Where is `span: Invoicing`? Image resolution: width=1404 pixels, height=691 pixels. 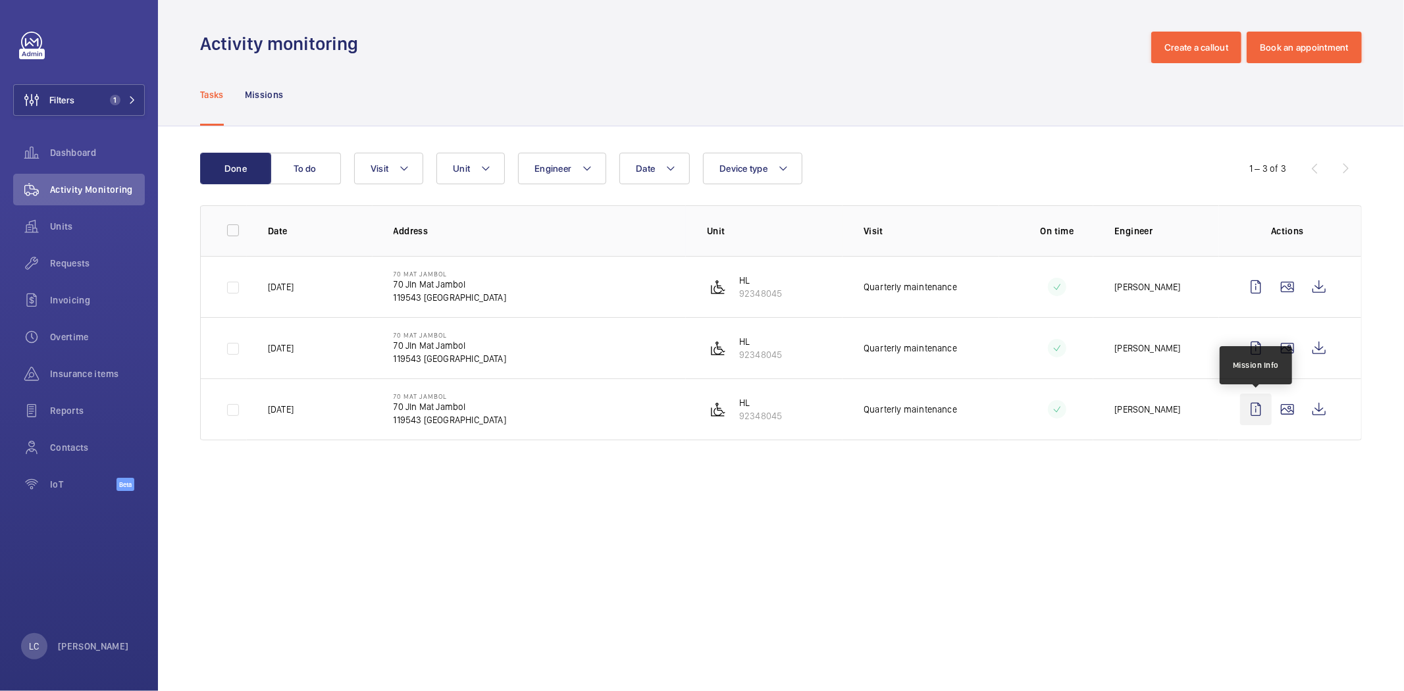
span: Invoicing is located at coordinates (97, 300).